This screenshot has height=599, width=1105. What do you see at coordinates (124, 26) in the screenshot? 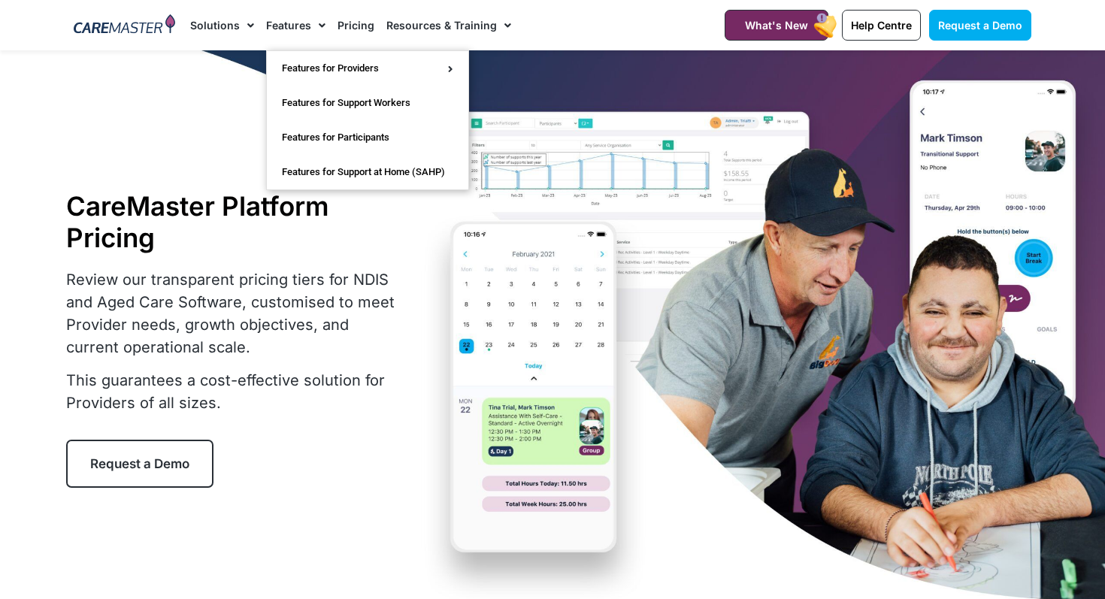
I see `img: CareMaster Logo` at bounding box center [124, 26].